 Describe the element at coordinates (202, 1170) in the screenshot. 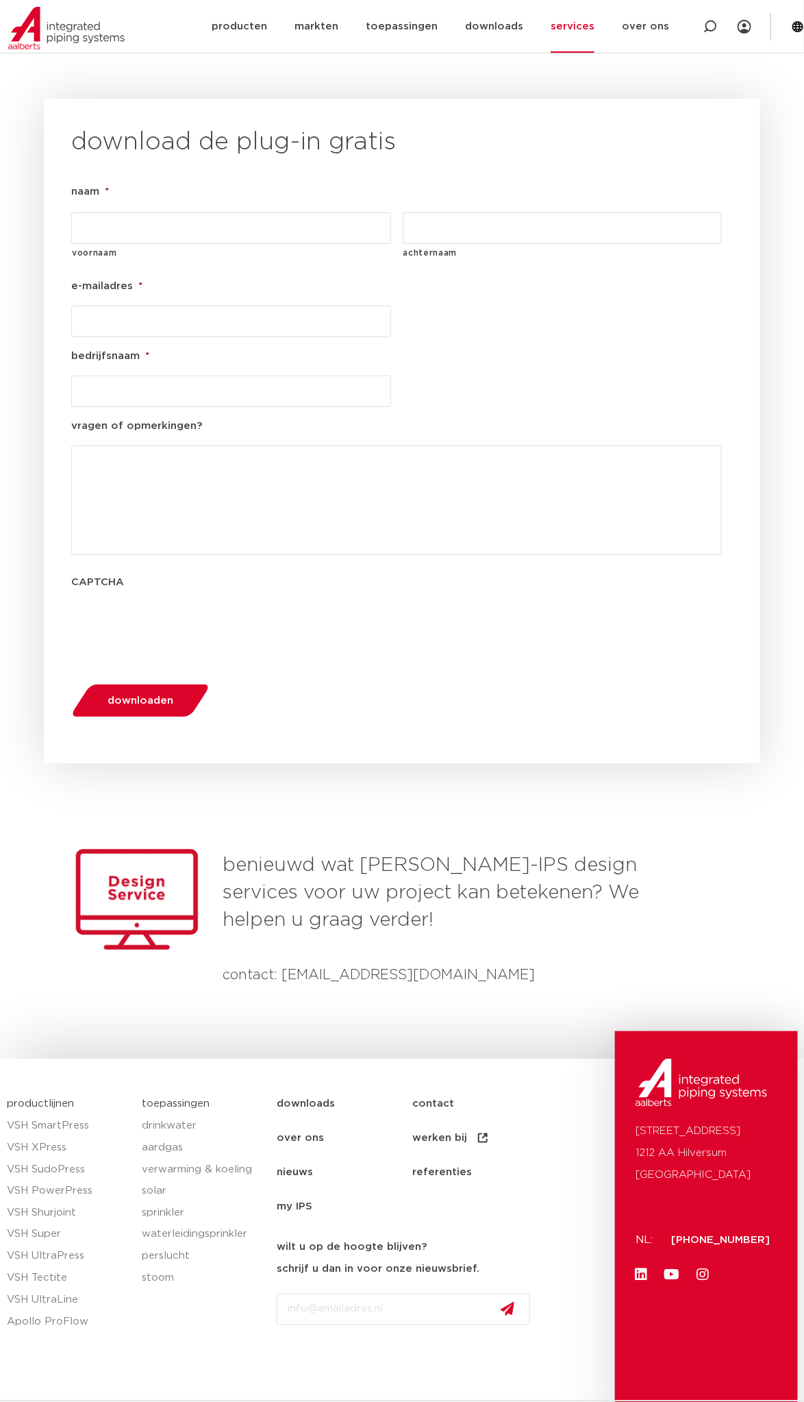

I see `a: verwarming & koeling` at that location.